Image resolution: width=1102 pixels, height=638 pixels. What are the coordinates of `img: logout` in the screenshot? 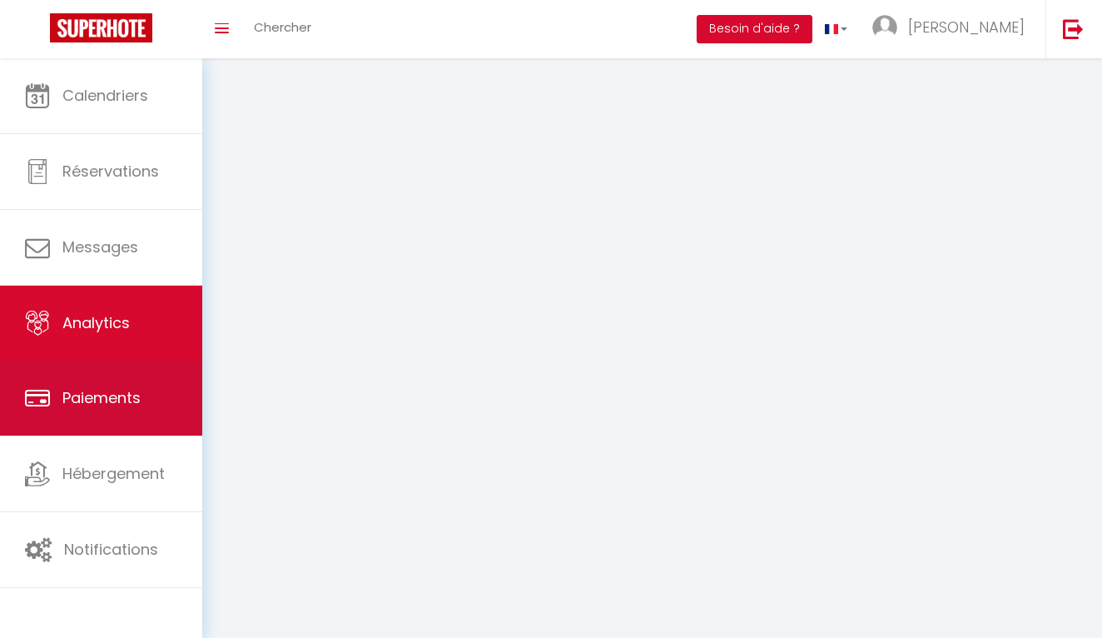 It's located at (1073, 28).